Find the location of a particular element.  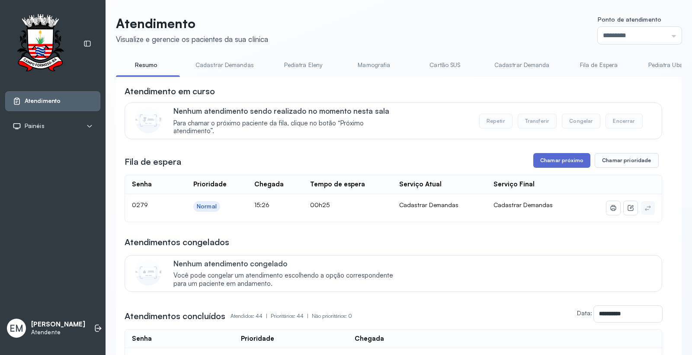

p: Nenhum atendimento congelado is located at coordinates (288, 264).